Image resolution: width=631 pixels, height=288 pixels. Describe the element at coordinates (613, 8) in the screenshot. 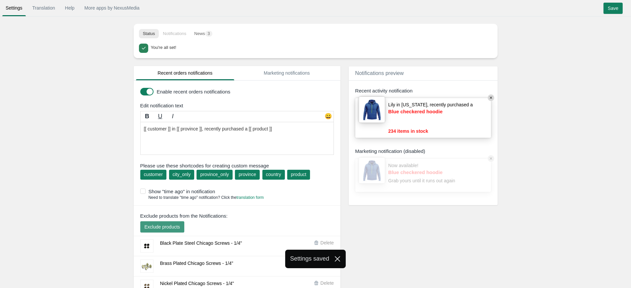

I see `input: Save` at that location.